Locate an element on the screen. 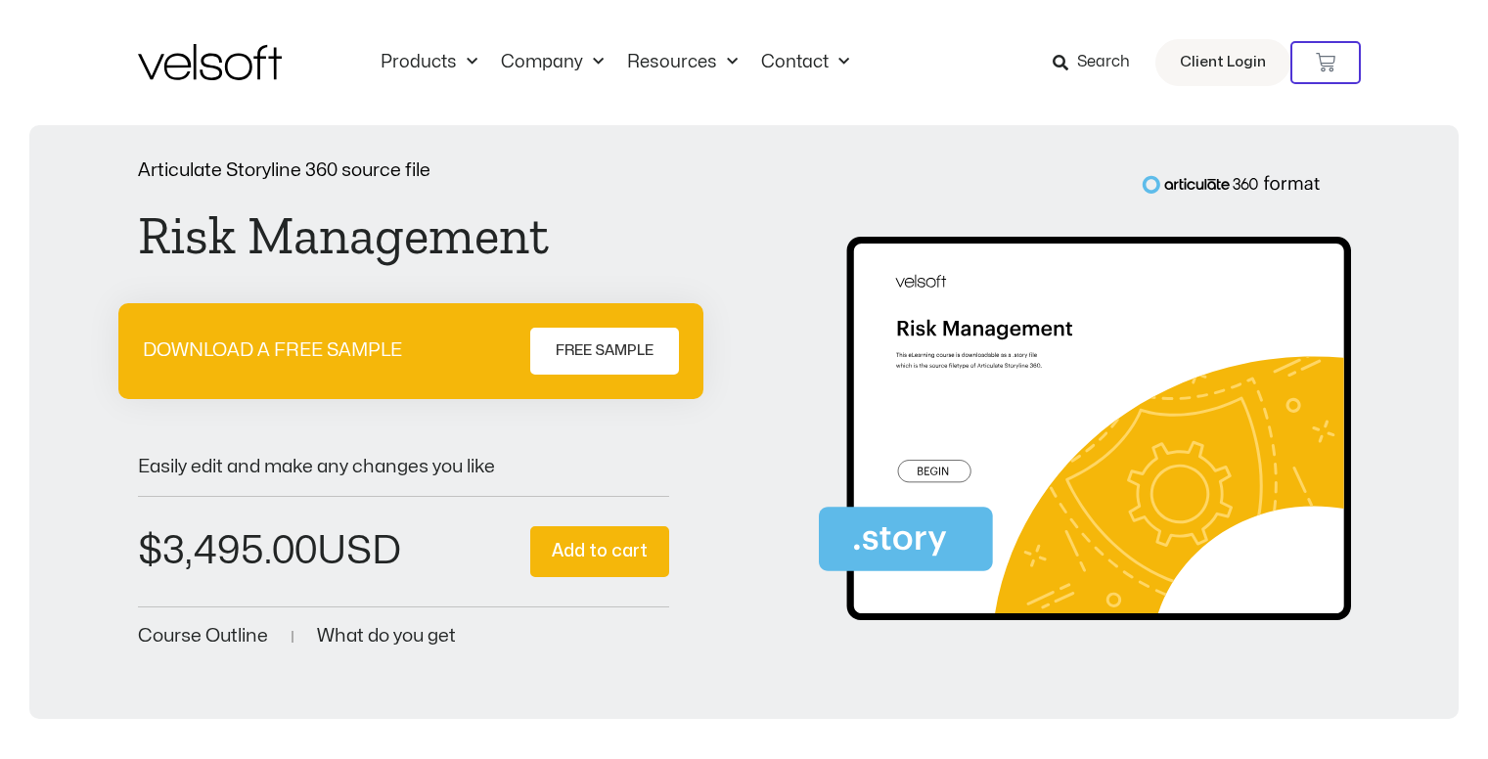 The image size is (1488, 759). a: Course Outline is located at coordinates (203, 636).